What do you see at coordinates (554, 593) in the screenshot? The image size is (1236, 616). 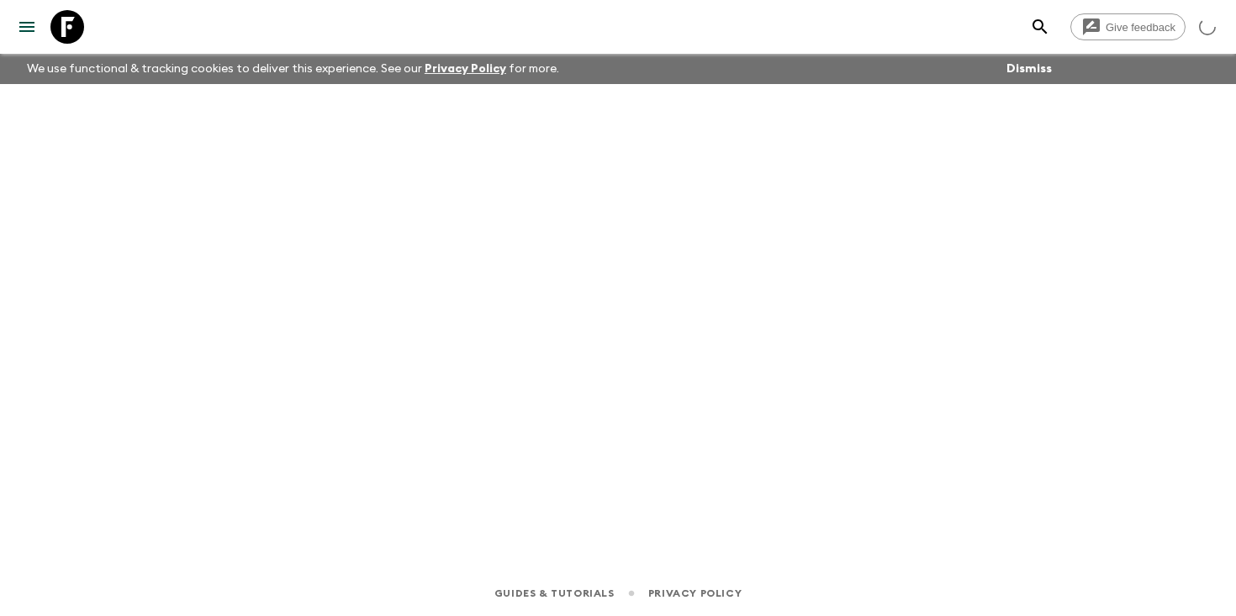 I see `a: Guides & Tutorials` at bounding box center [554, 593].